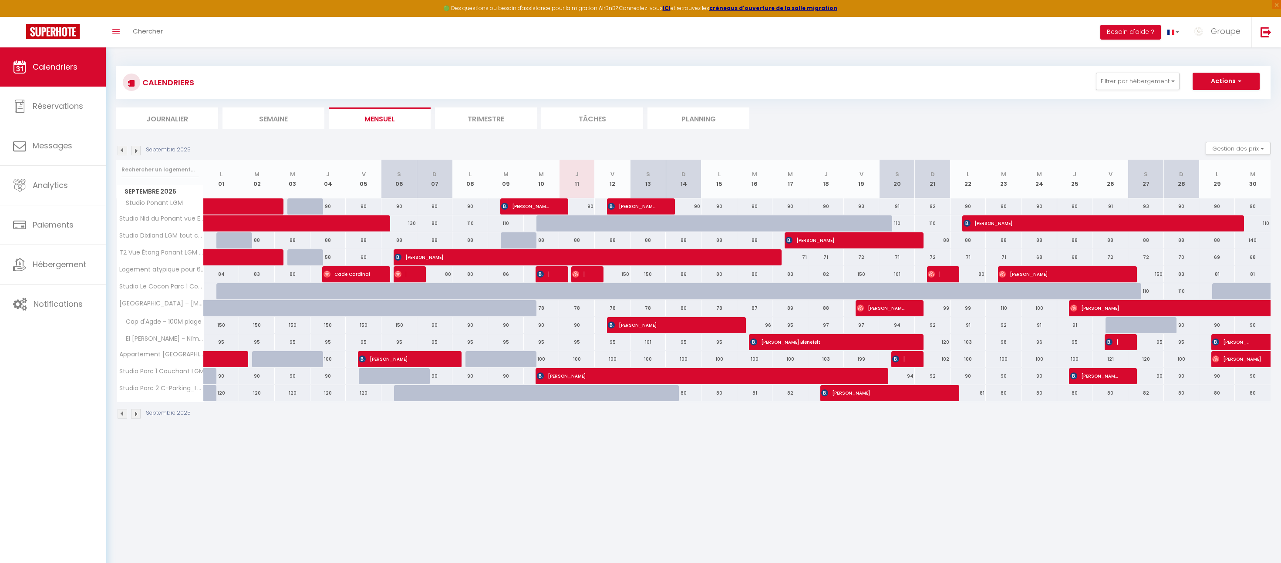 This screenshot has width=1281, height=563. I want to click on li: Mensuel, so click(380, 118).